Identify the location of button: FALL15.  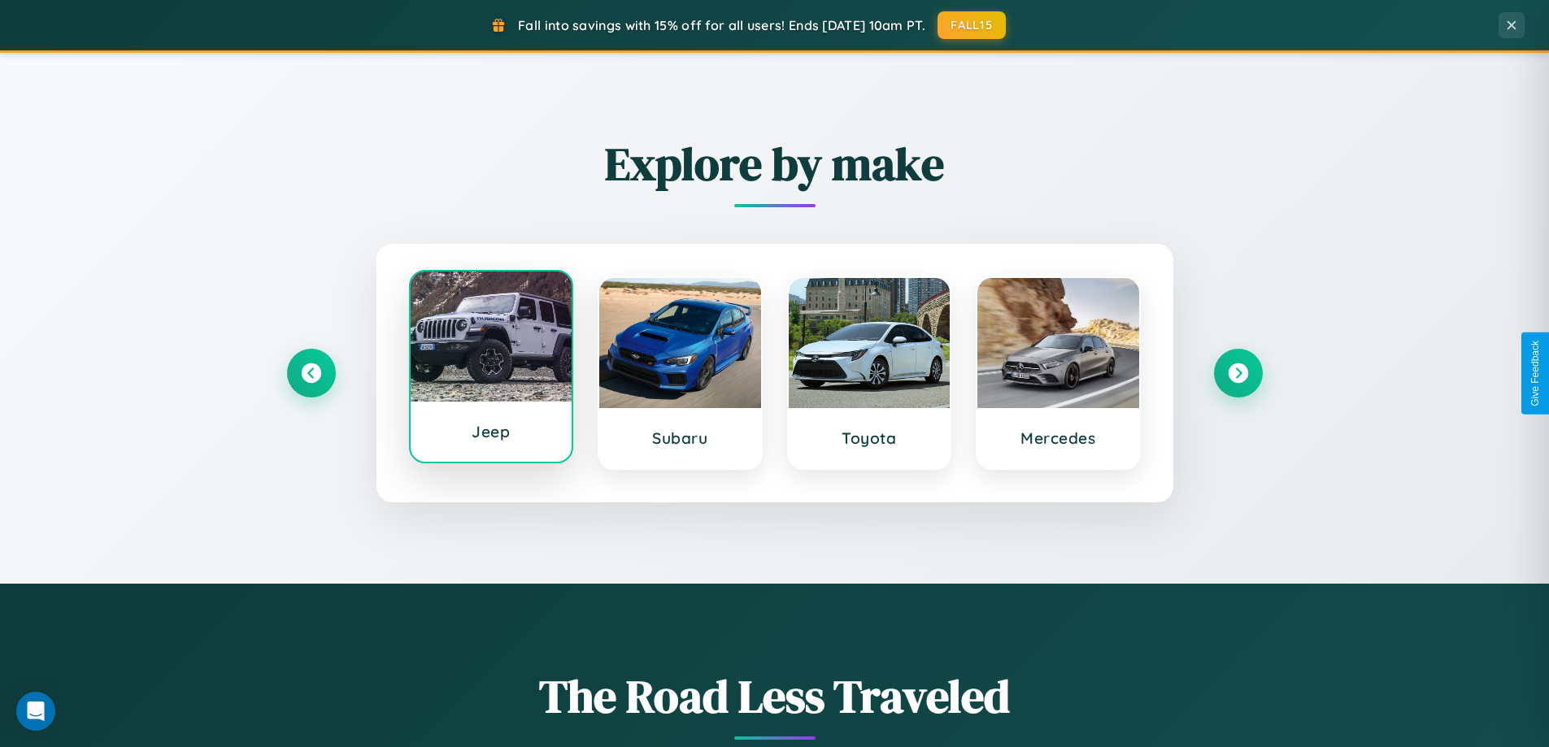
(972, 25).